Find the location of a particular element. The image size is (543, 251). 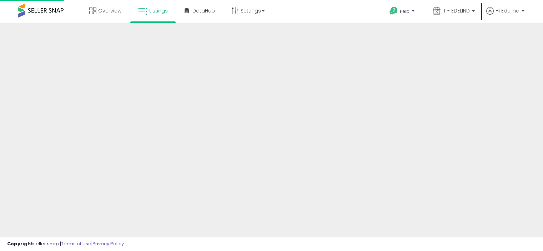

i: Get Help is located at coordinates (393, 11).